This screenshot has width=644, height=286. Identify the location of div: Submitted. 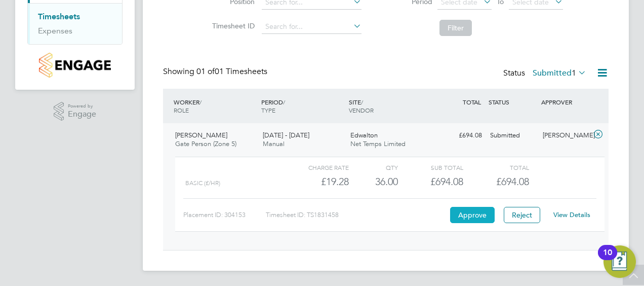
(513, 135).